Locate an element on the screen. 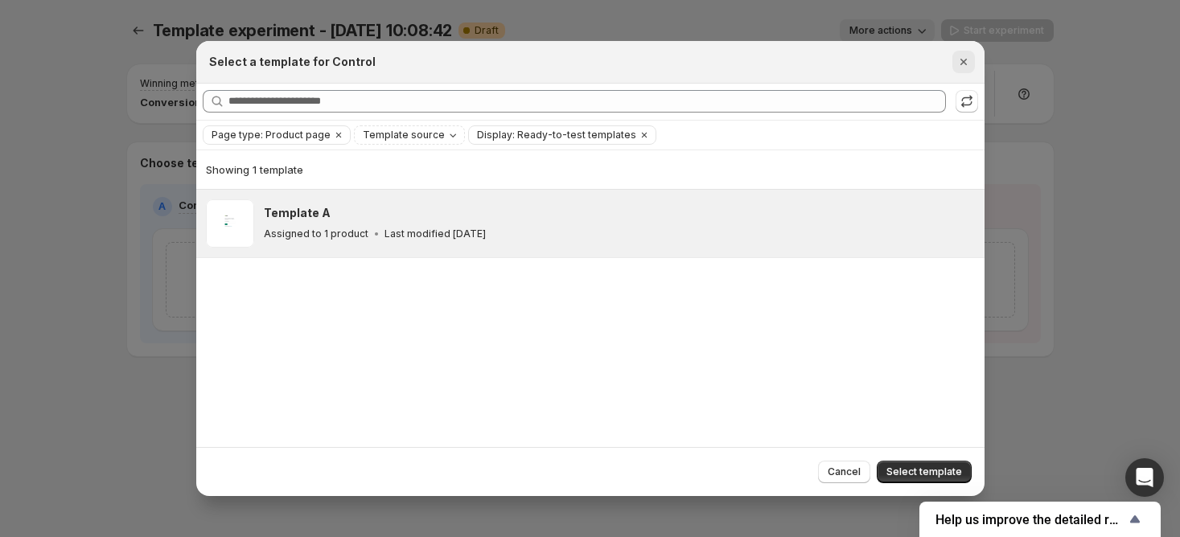  div: Open Intercom Messenger is located at coordinates (1144, 478).